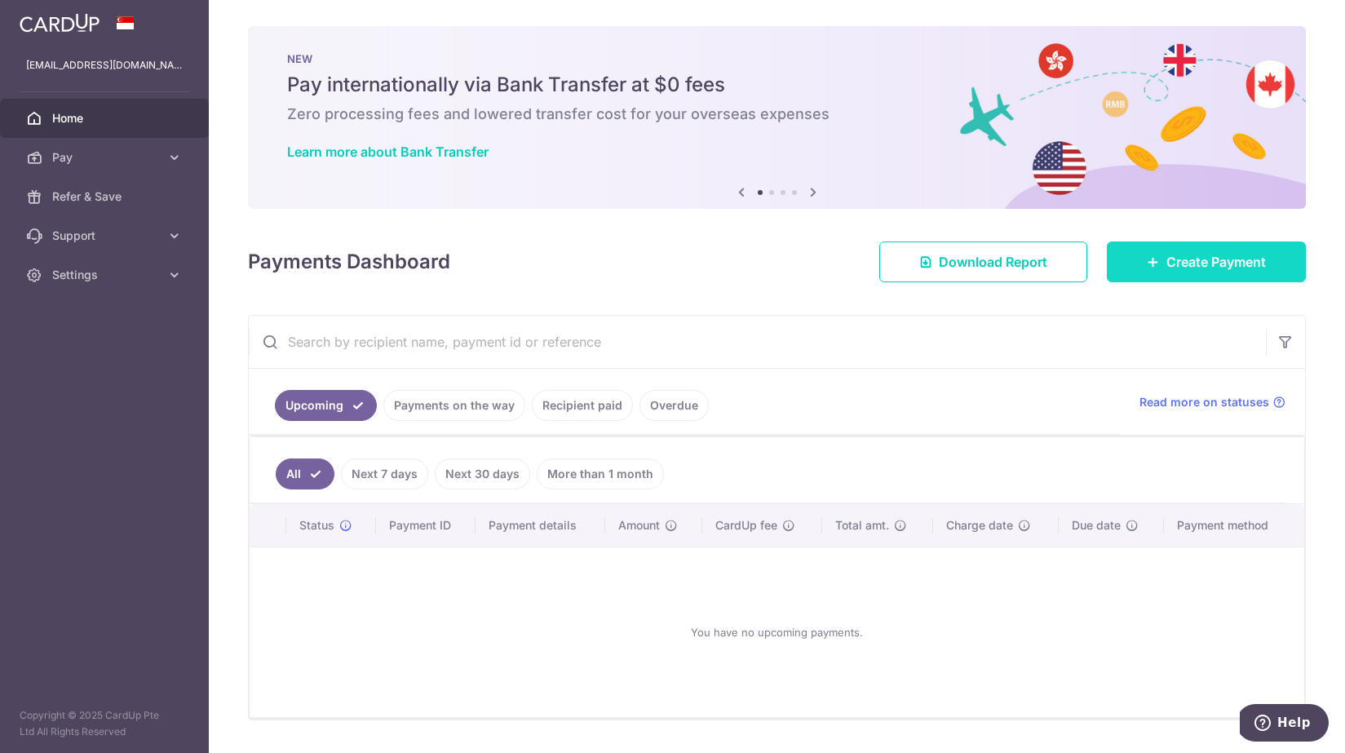 The width and height of the screenshot is (1345, 753). I want to click on a: All, so click(305, 474).